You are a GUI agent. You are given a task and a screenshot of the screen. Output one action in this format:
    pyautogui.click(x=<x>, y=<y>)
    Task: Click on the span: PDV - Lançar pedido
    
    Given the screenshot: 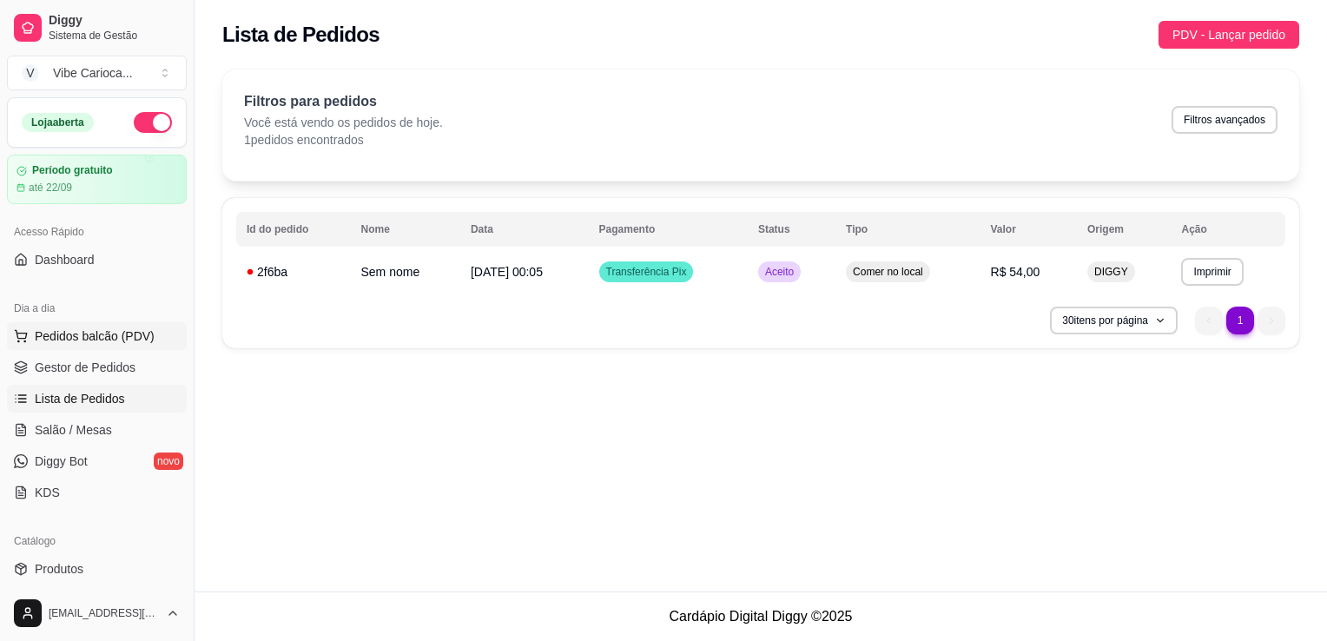 What is the action you would take?
    pyautogui.click(x=1229, y=35)
    